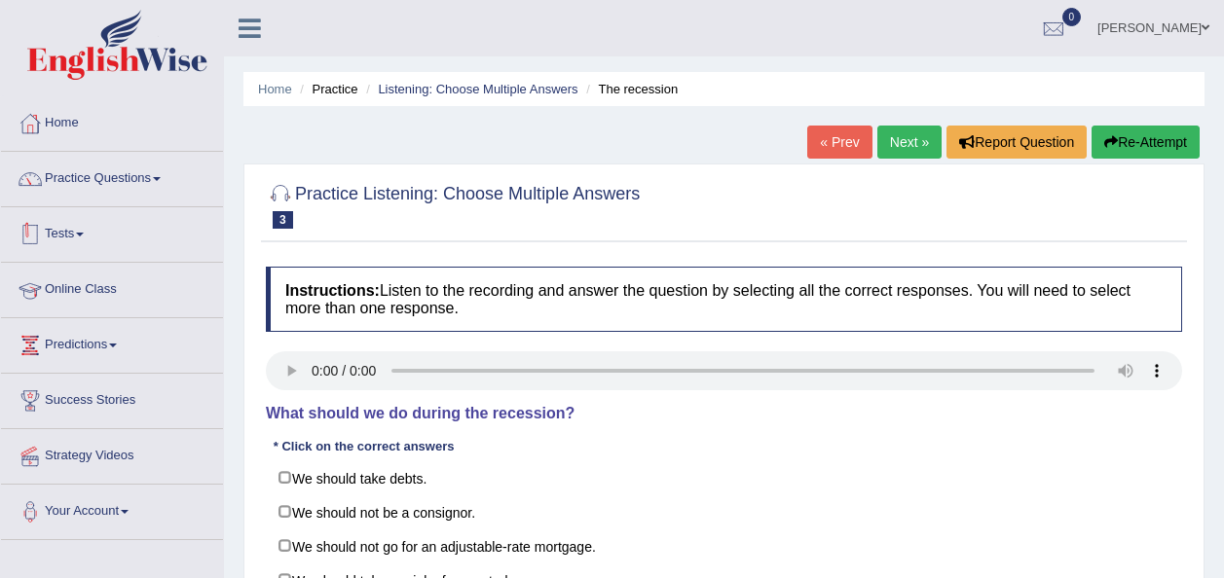 This screenshot has width=1224, height=578. Describe the element at coordinates (112, 454) in the screenshot. I see `a: Strategy Videos` at that location.